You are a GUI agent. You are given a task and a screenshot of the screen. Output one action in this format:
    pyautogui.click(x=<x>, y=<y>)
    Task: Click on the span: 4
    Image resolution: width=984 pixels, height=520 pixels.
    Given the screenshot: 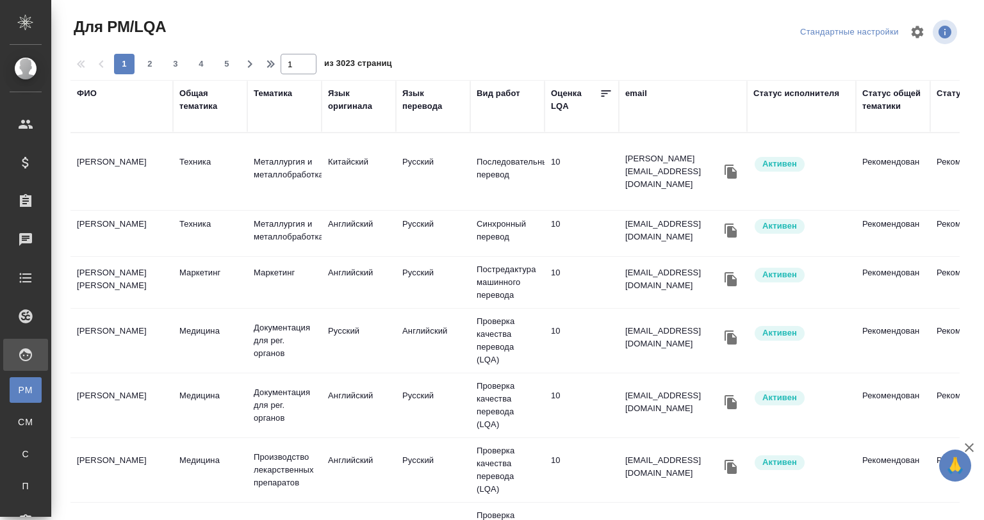 What is the action you would take?
    pyautogui.click(x=201, y=64)
    